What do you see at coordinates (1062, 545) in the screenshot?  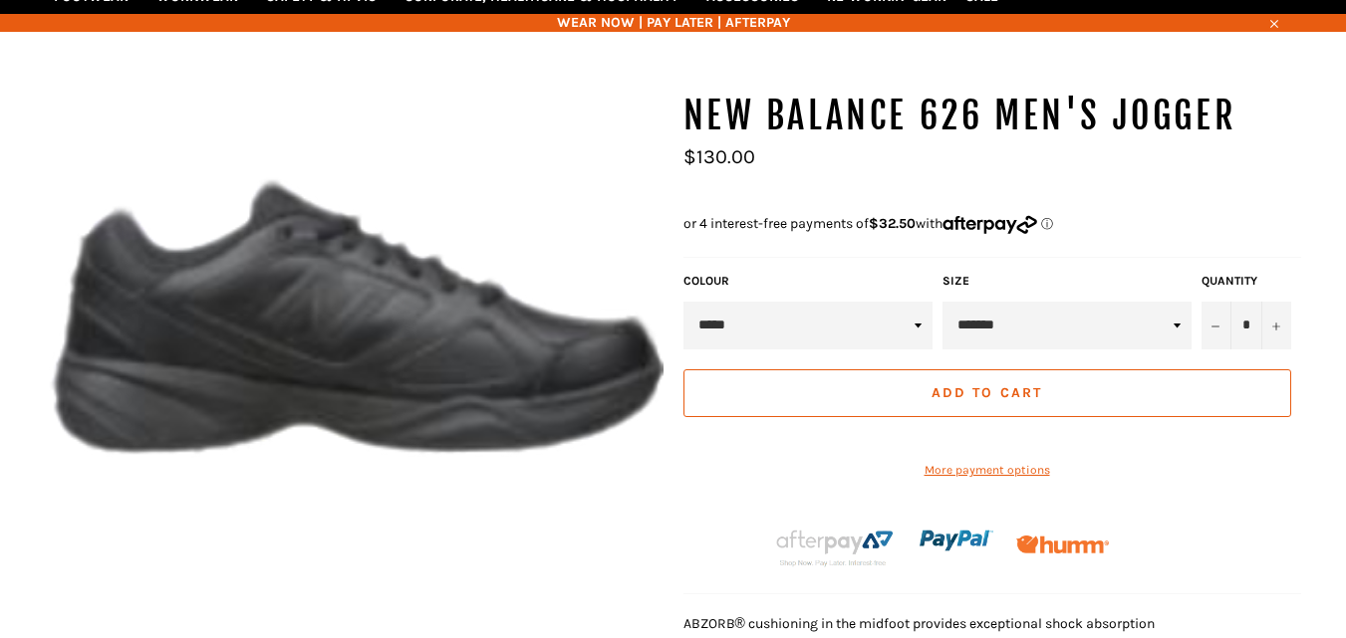 I see `img: Humm_core_logo_RGB-01_300x60px_small_195d8312-4386-4de7-b182-0ef9b6303a37.png` at bounding box center [1062, 545].